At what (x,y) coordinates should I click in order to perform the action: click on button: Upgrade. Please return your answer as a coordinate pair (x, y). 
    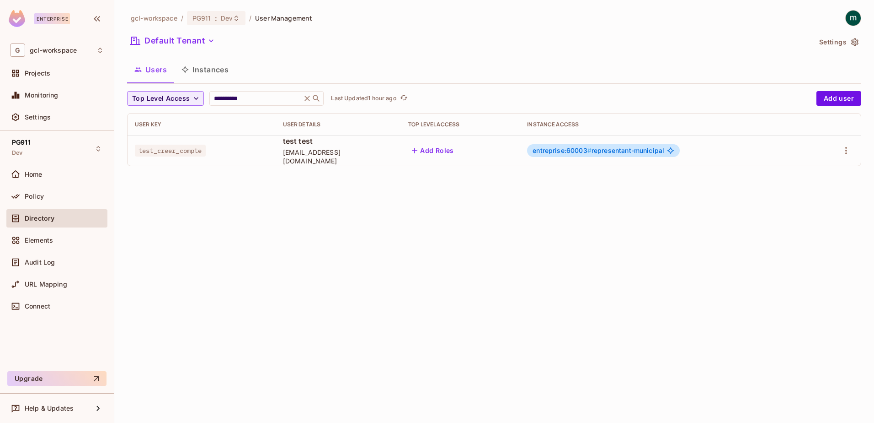
    Looking at the image, I should click on (57, 378).